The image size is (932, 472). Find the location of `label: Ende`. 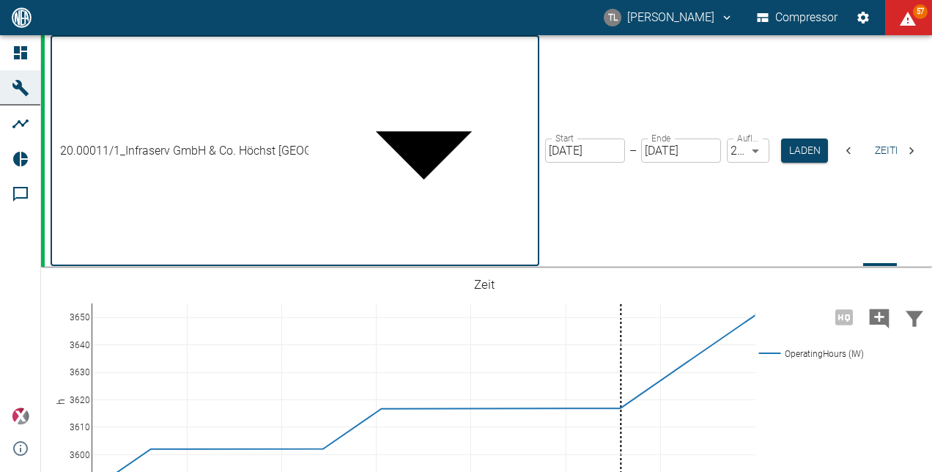

label: Ende is located at coordinates (661, 138).